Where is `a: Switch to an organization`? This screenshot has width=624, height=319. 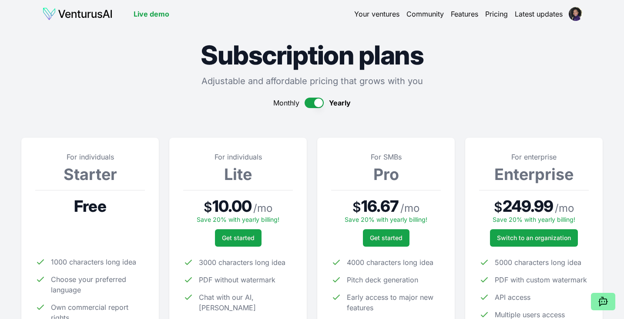
a: Switch to an organization is located at coordinates (534, 238).